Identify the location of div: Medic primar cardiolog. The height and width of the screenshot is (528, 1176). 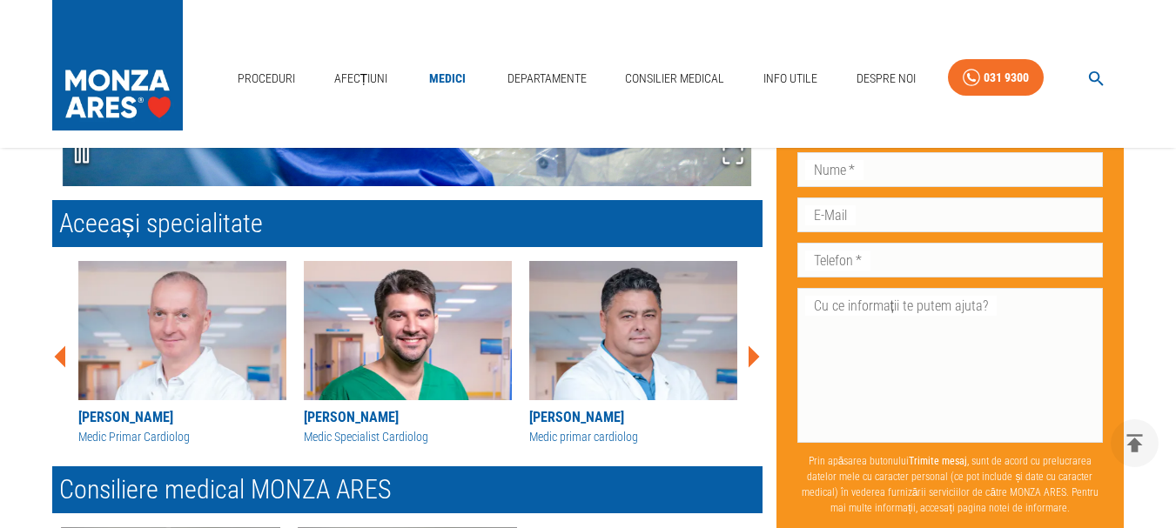
(633, 437).